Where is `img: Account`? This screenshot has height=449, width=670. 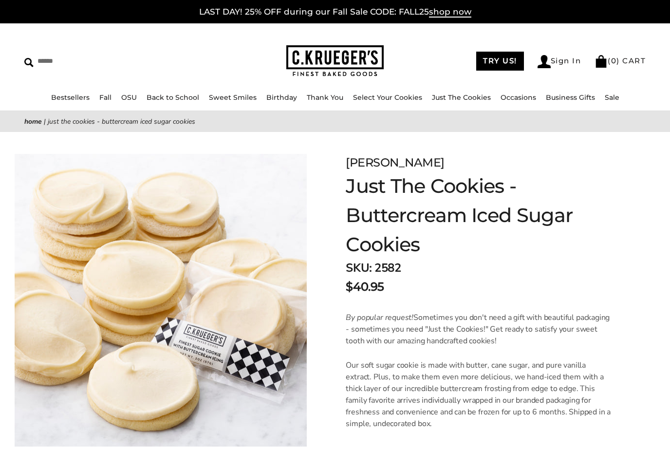
img: Account is located at coordinates (544, 61).